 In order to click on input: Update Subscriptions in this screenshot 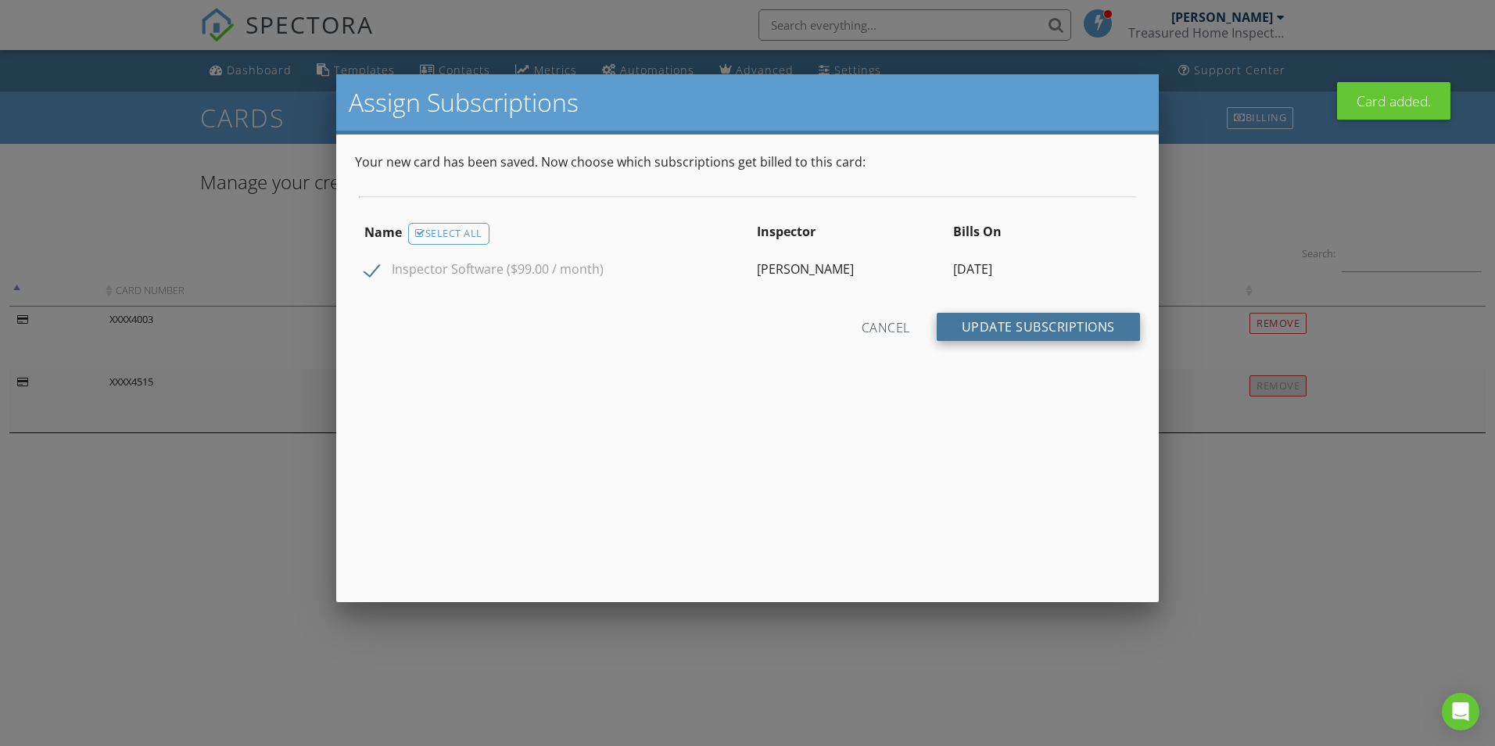, I will do `click(1039, 327)`.